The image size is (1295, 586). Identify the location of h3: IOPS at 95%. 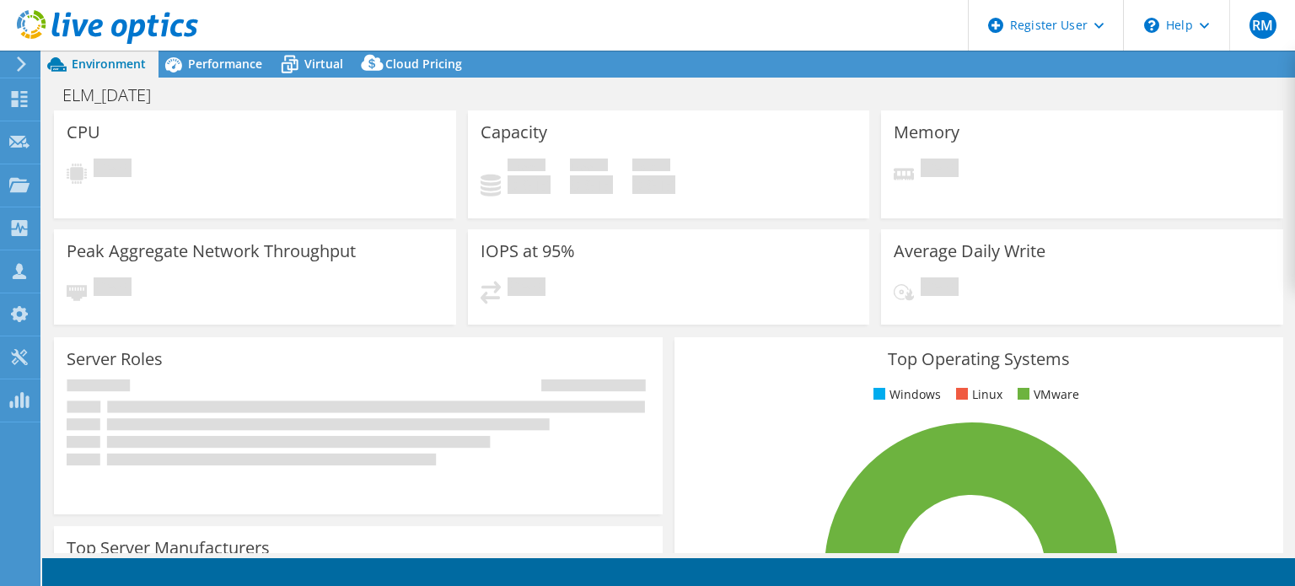
(528, 251).